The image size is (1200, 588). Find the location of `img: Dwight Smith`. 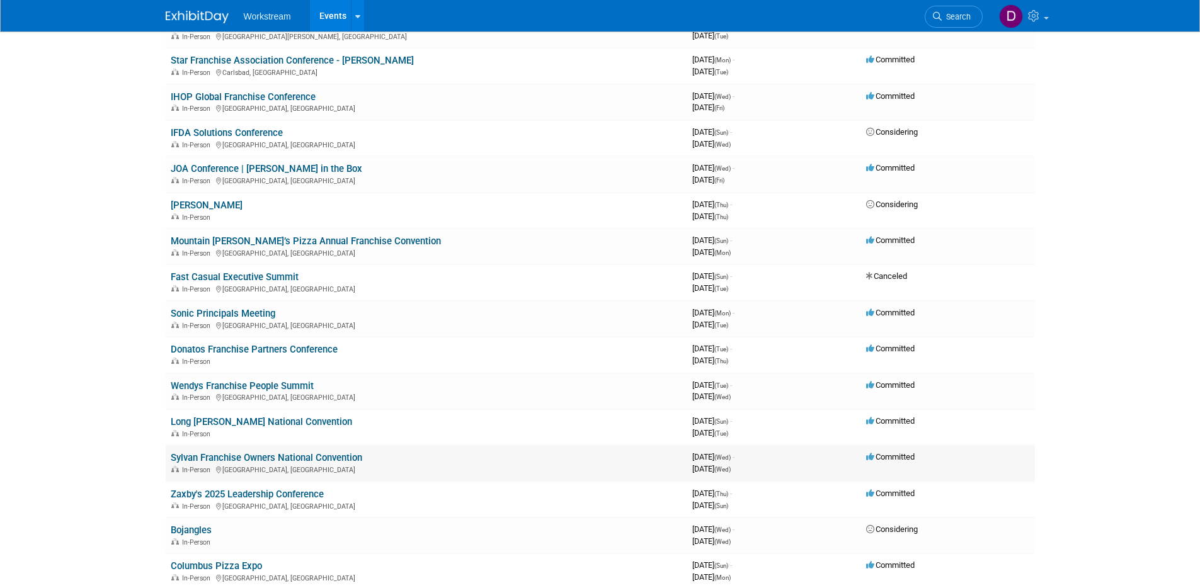

img: Dwight Smith is located at coordinates (1011, 16).